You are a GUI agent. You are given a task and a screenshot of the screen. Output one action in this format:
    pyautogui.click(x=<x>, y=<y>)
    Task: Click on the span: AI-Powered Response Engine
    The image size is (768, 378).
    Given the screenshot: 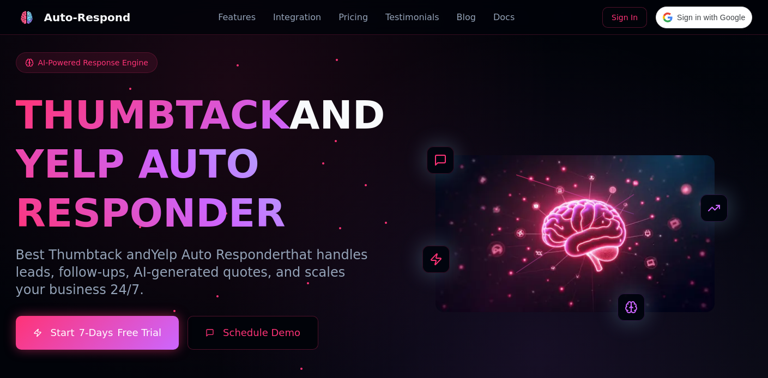 What is the action you would take?
    pyautogui.click(x=93, y=63)
    